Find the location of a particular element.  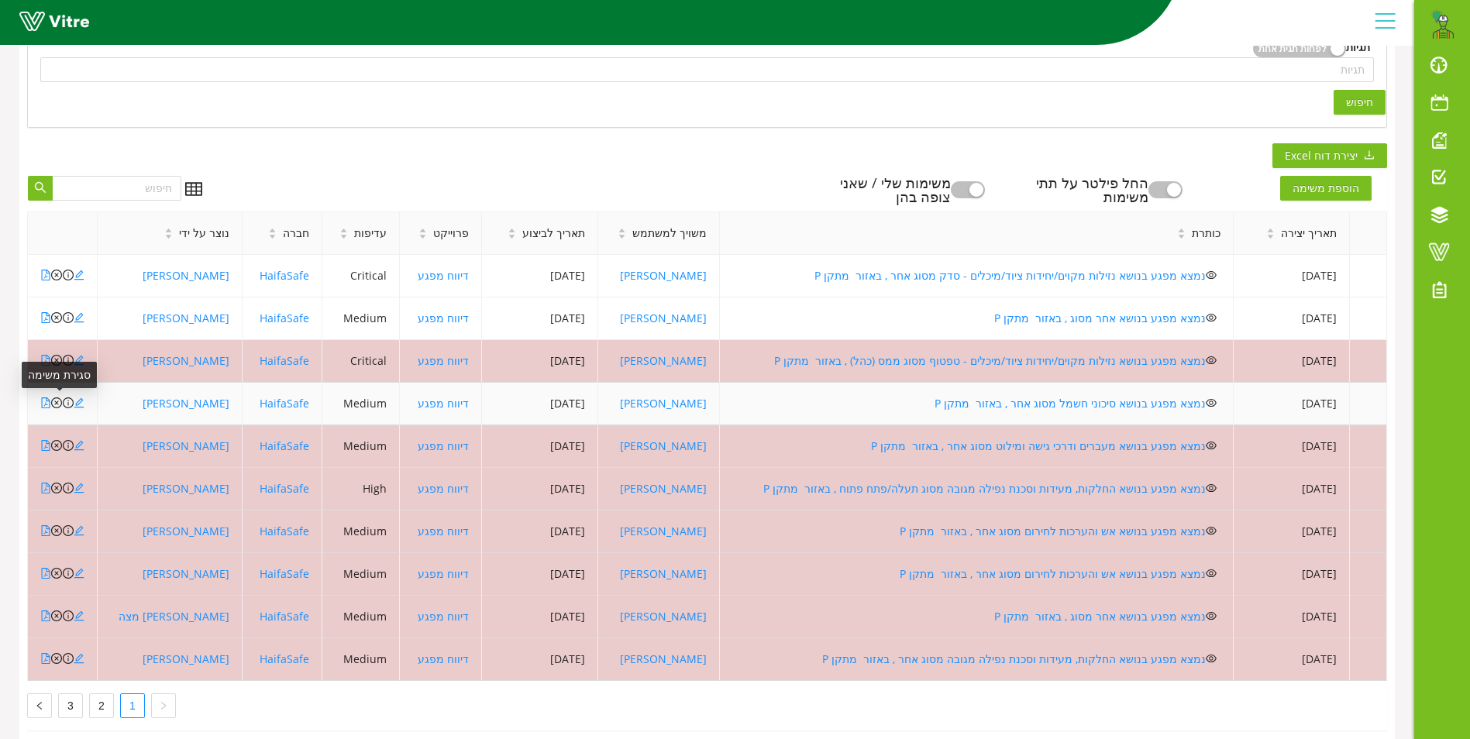

li: 3 is located at coordinates (71, 706).